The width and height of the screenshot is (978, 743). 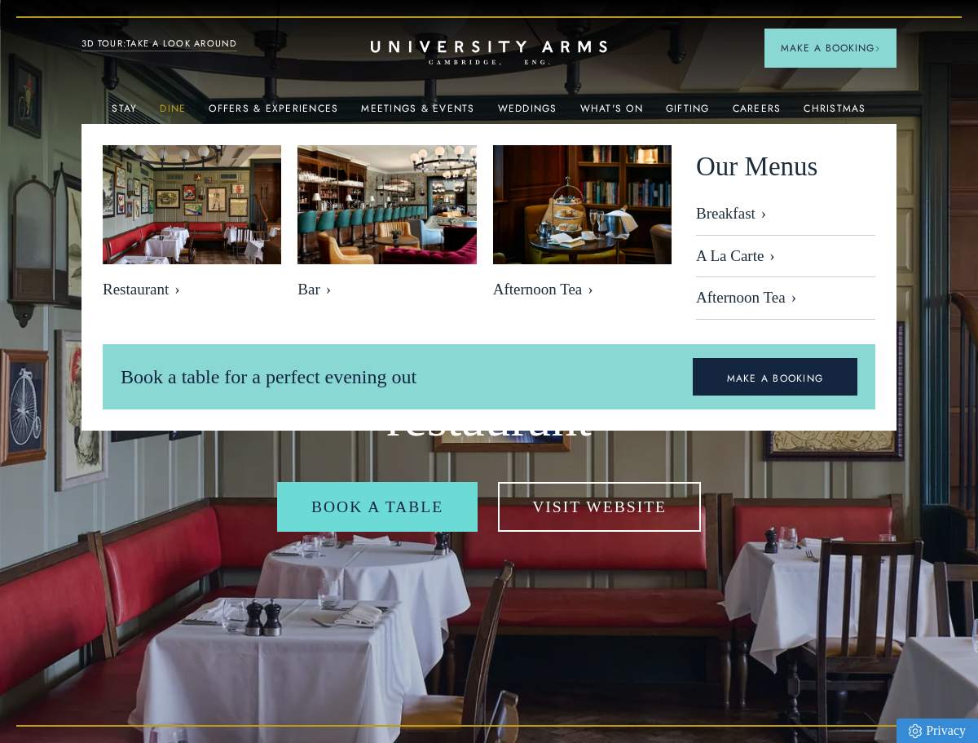 What do you see at coordinates (877, 48) in the screenshot?
I see `img: Arrow icon` at bounding box center [877, 48].